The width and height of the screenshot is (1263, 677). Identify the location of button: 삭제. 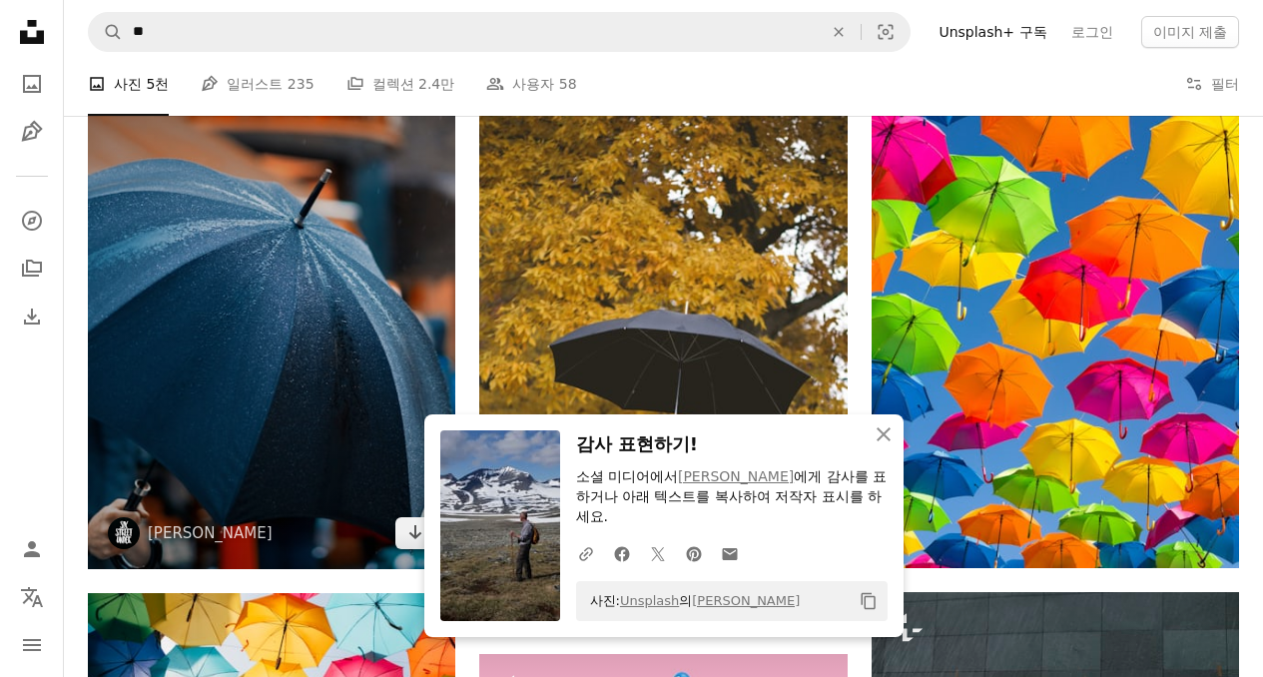
(838, 32).